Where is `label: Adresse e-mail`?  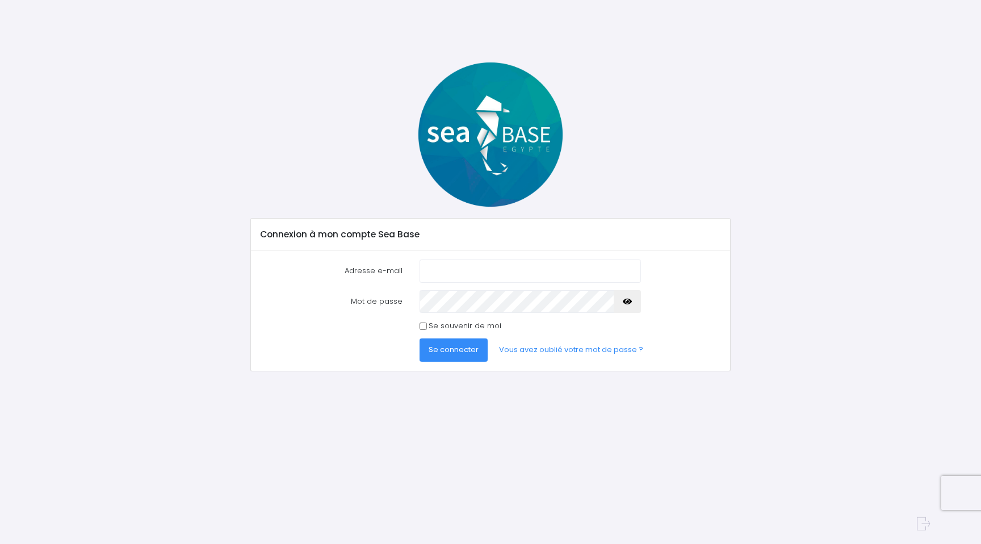
label: Adresse e-mail is located at coordinates (332, 271).